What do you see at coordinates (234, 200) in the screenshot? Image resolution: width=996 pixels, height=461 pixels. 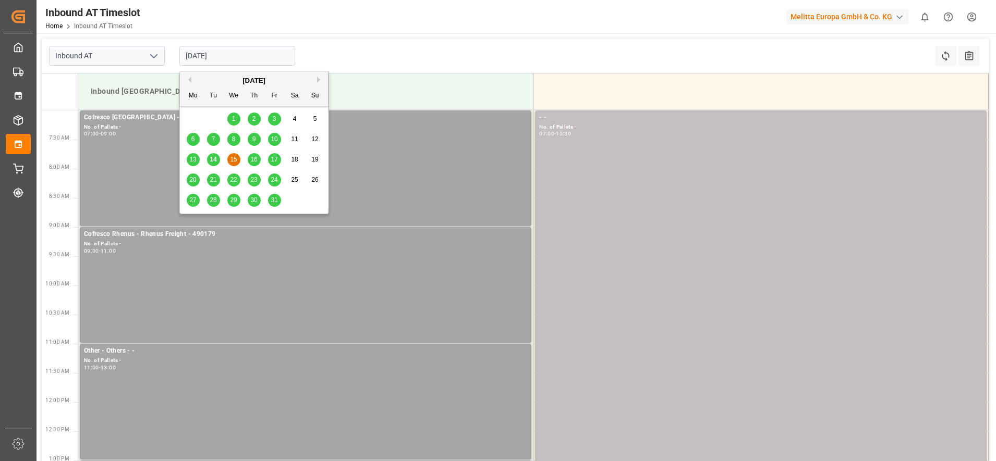 I see `div: Choose Wednesday, October 29th, 2025` at bounding box center [234, 200].